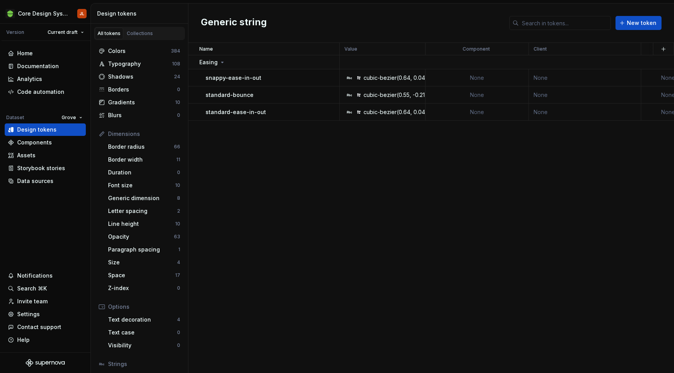 This screenshot has height=373, width=674. I want to click on h2: Generic string, so click(233, 23).